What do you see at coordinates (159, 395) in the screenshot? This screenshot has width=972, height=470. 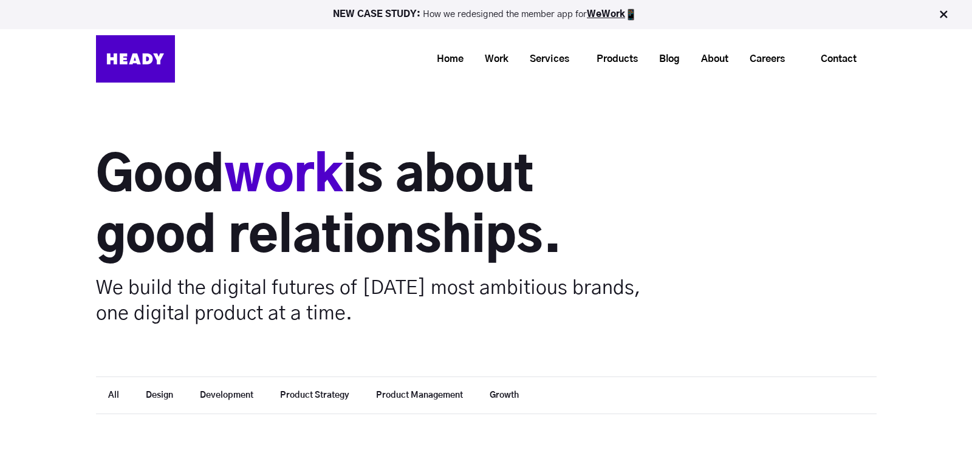 I see `button: Design` at bounding box center [159, 395].